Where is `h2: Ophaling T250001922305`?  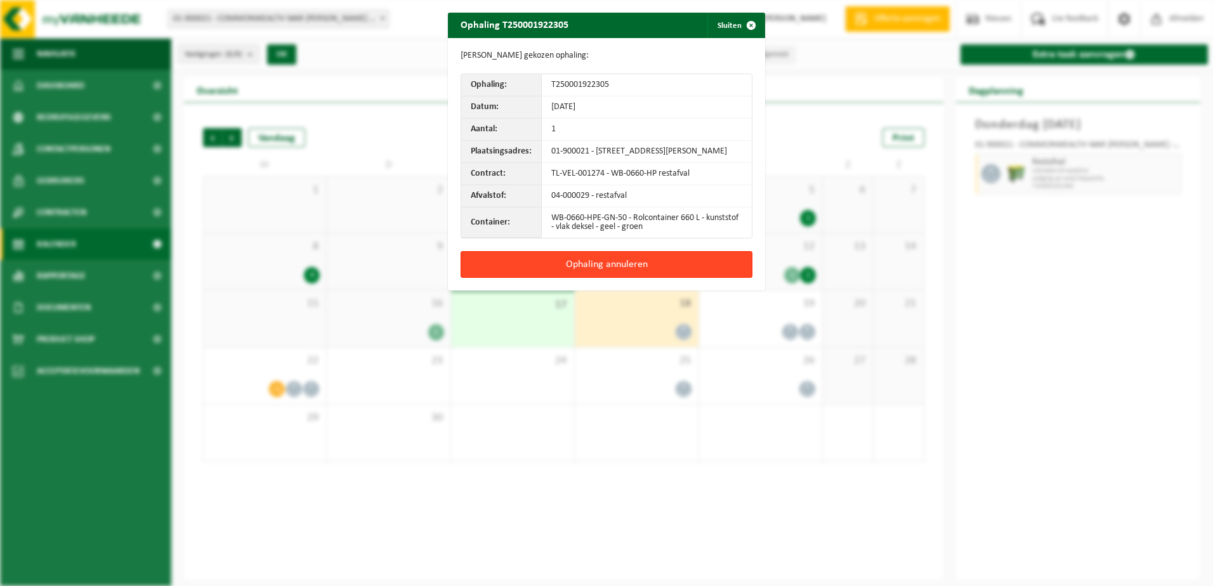
h2: Ophaling T250001922305 is located at coordinates (515, 25).